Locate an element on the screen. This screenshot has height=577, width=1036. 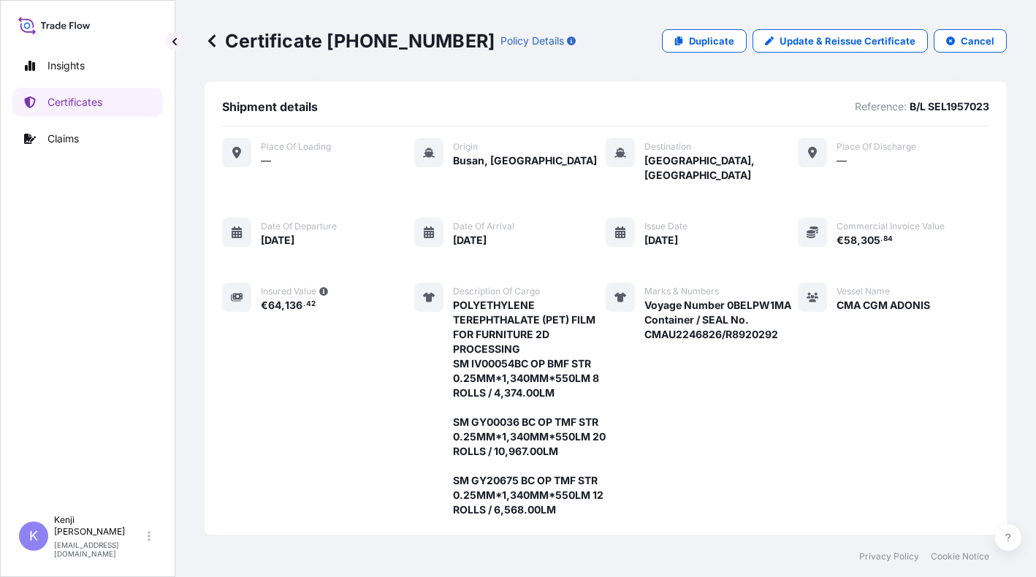
p: Insights is located at coordinates (66, 66).